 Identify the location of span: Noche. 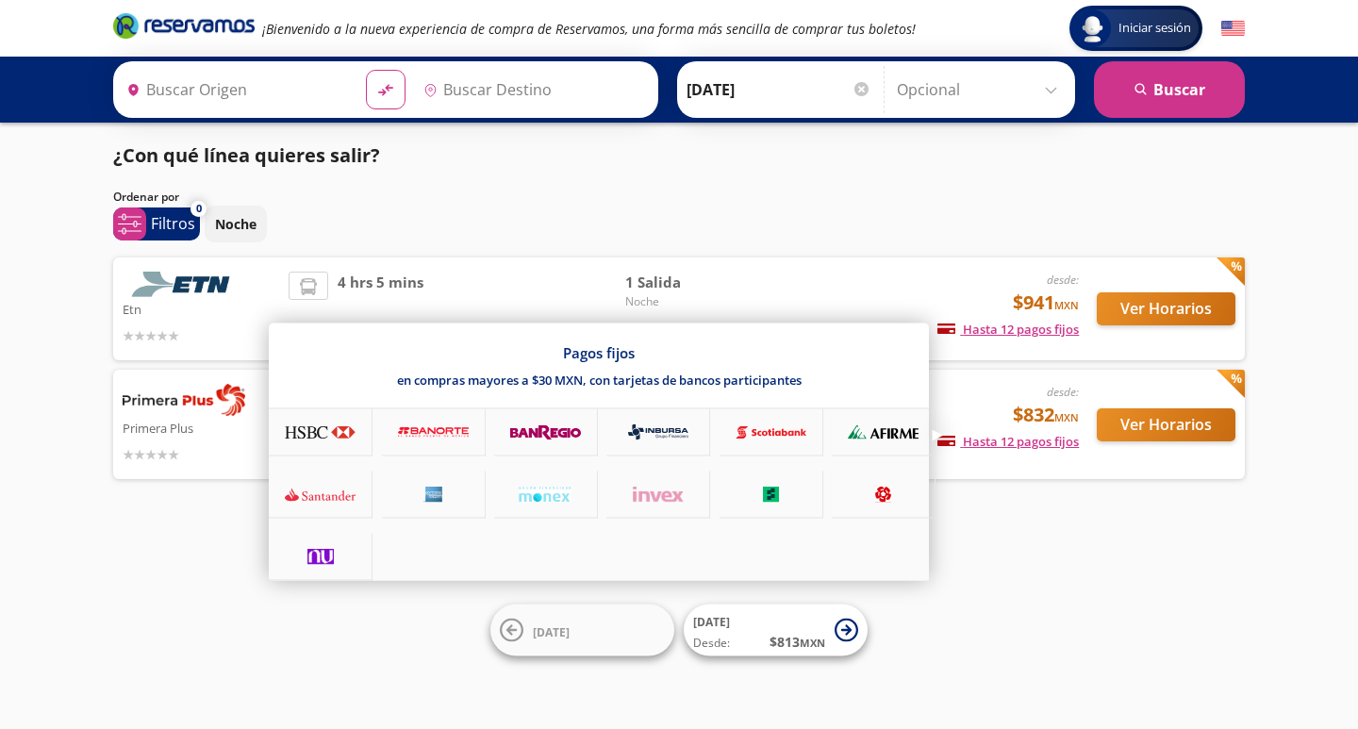
(692, 302).